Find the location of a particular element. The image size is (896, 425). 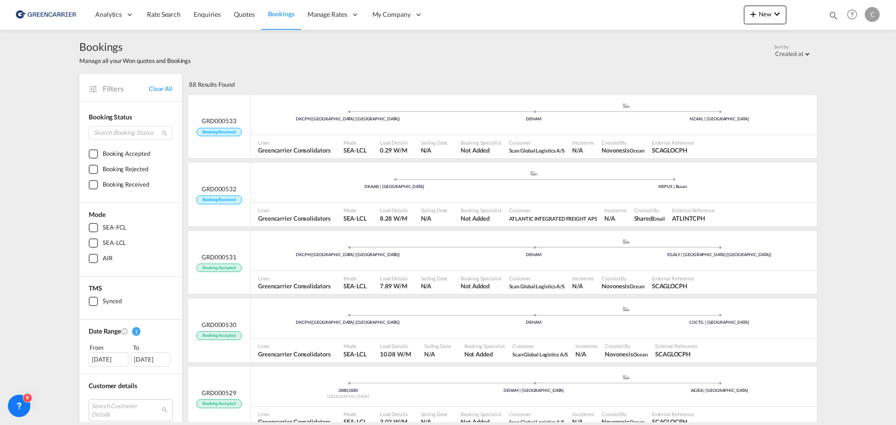

div: C is located at coordinates (872, 14).